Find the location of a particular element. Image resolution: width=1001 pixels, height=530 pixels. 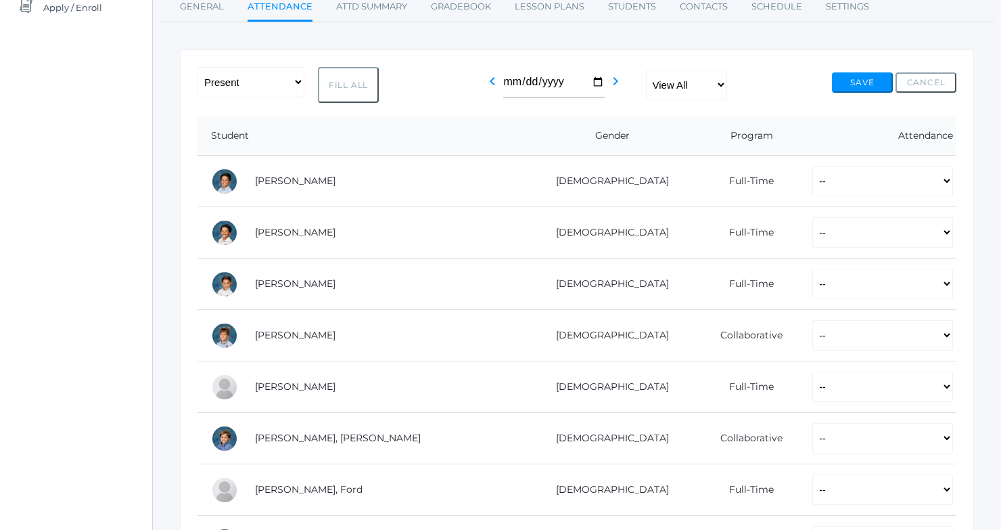

div: Grayson Abrea is located at coordinates (225, 233).